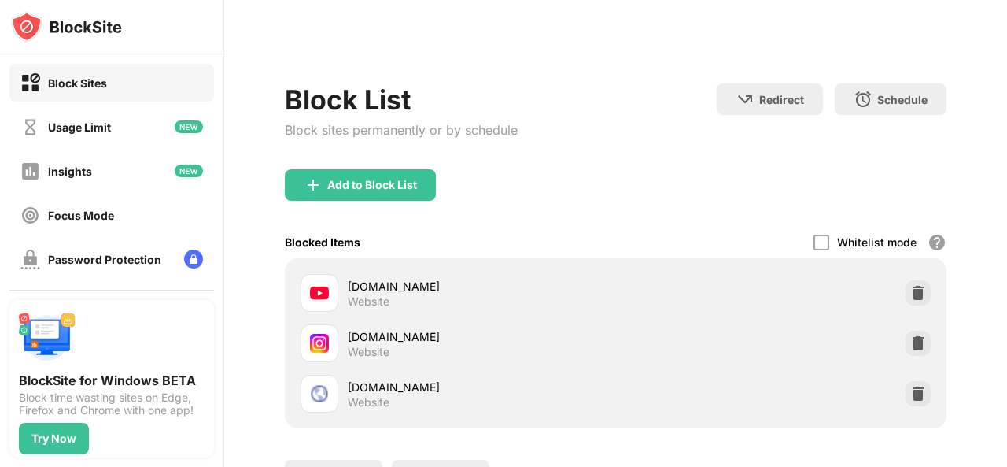  Describe the element at coordinates (30, 127) in the screenshot. I see `img: time-usage-off.svg` at that location.